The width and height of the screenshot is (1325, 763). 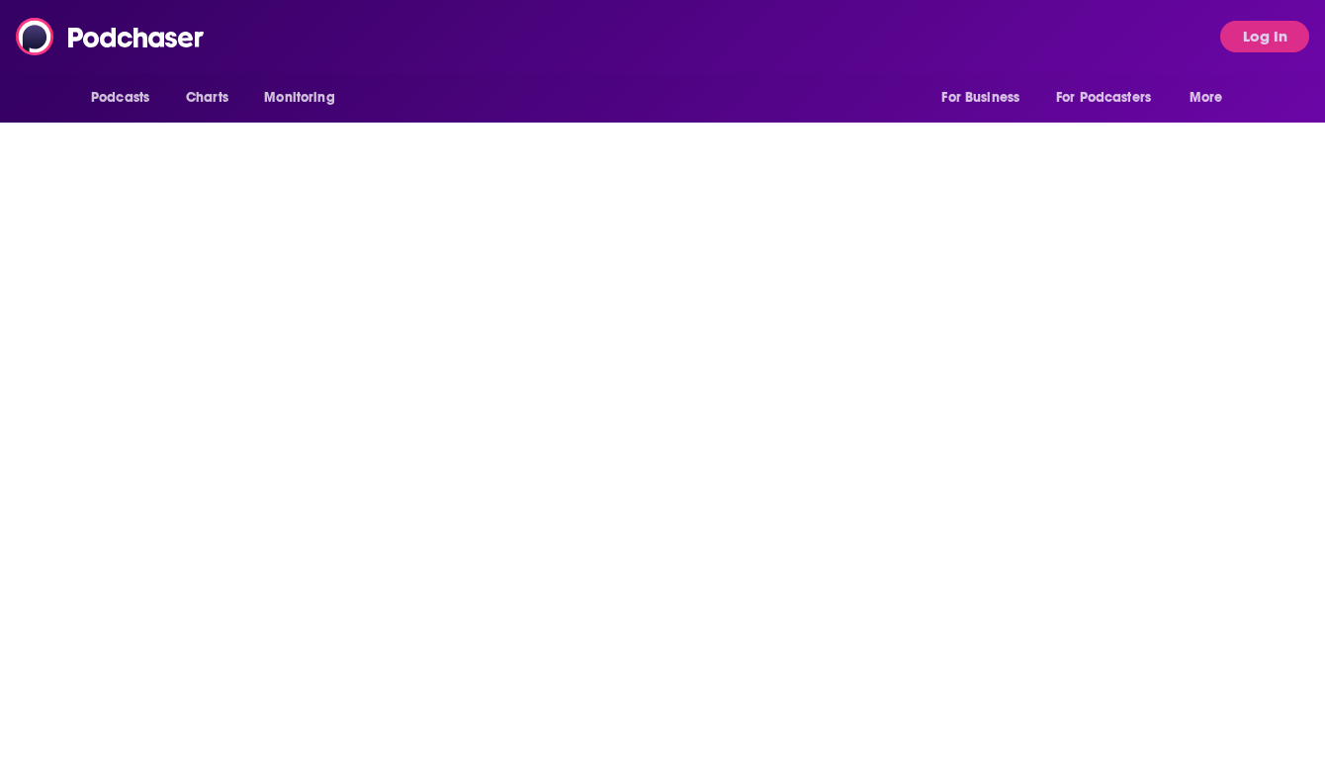 What do you see at coordinates (1264, 37) in the screenshot?
I see `button: Log In` at bounding box center [1264, 37].